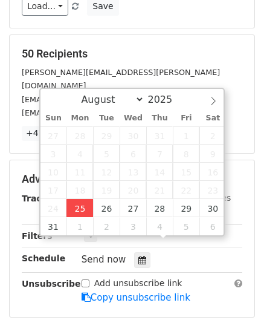 Image resolution: width=264 pixels, height=320 pixels. I want to click on span: July 28, 2025, so click(80, 135).